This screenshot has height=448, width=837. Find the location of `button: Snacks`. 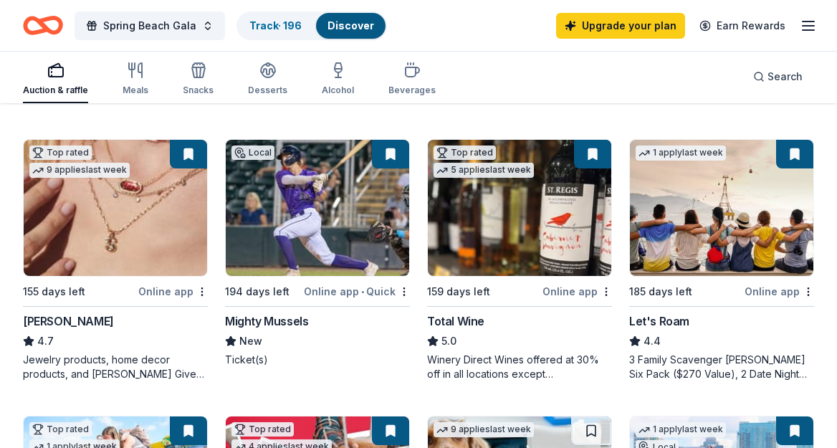

button: Snacks is located at coordinates (198, 80).